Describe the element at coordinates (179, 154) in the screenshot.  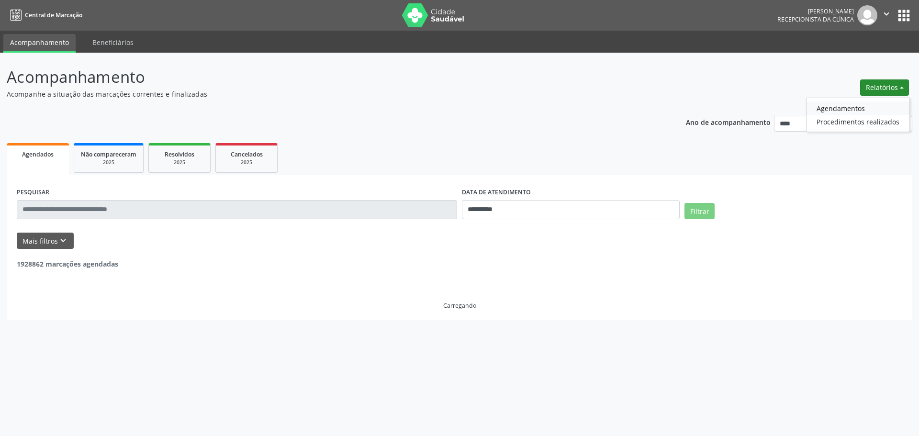
I see `span: Resolvidos` at that location.